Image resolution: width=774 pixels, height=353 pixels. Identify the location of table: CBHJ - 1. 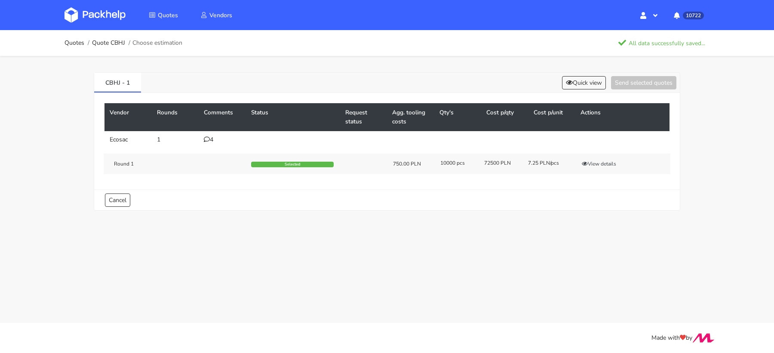
(387, 141).